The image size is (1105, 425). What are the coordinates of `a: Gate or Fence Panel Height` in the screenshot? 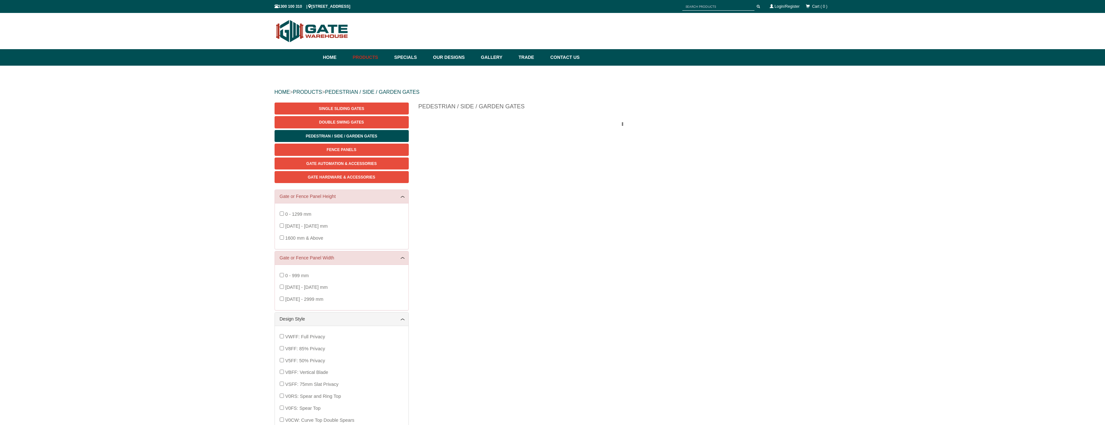 It's located at (342, 196).